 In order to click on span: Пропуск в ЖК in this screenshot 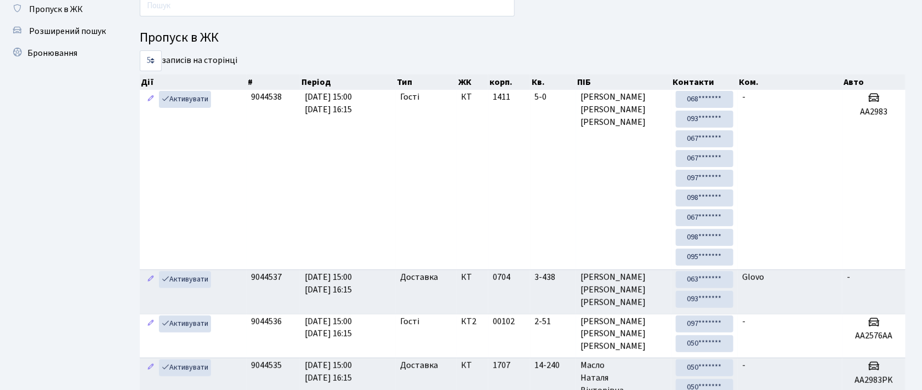, I will do `click(56, 9)`.